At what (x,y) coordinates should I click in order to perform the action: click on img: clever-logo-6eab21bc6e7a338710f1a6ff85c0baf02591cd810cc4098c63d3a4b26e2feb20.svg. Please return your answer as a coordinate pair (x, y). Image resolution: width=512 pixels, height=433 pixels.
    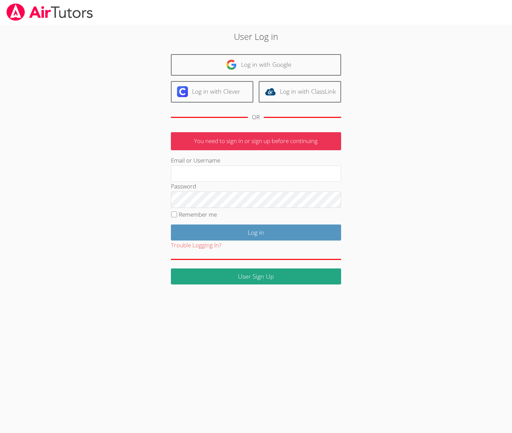
    Looking at the image, I should click on (182, 92).